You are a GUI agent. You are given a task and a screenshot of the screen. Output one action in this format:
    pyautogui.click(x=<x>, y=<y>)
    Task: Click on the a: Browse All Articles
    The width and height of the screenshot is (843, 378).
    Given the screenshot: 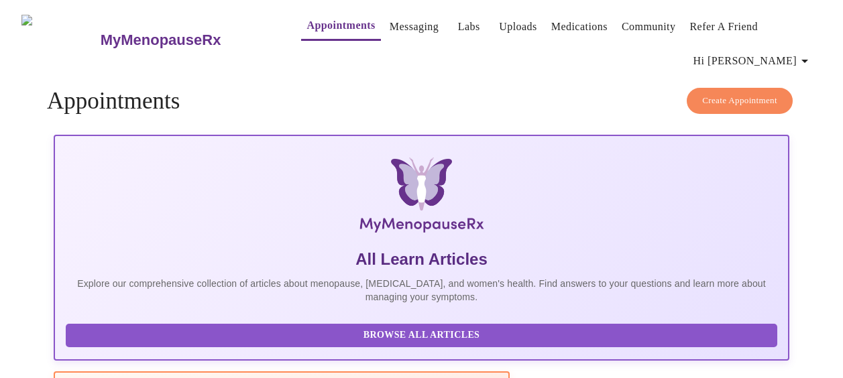 What is the action you would take?
    pyautogui.click(x=423, y=334)
    